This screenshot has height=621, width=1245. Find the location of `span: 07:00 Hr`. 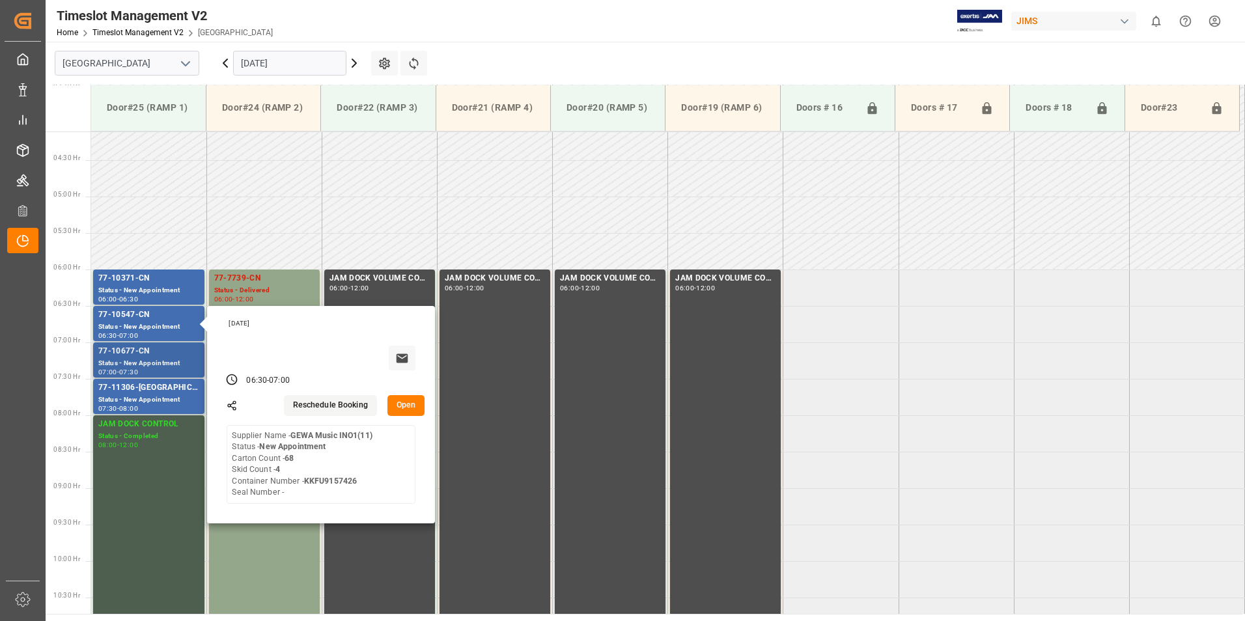

span: 07:00 Hr is located at coordinates (66, 340).